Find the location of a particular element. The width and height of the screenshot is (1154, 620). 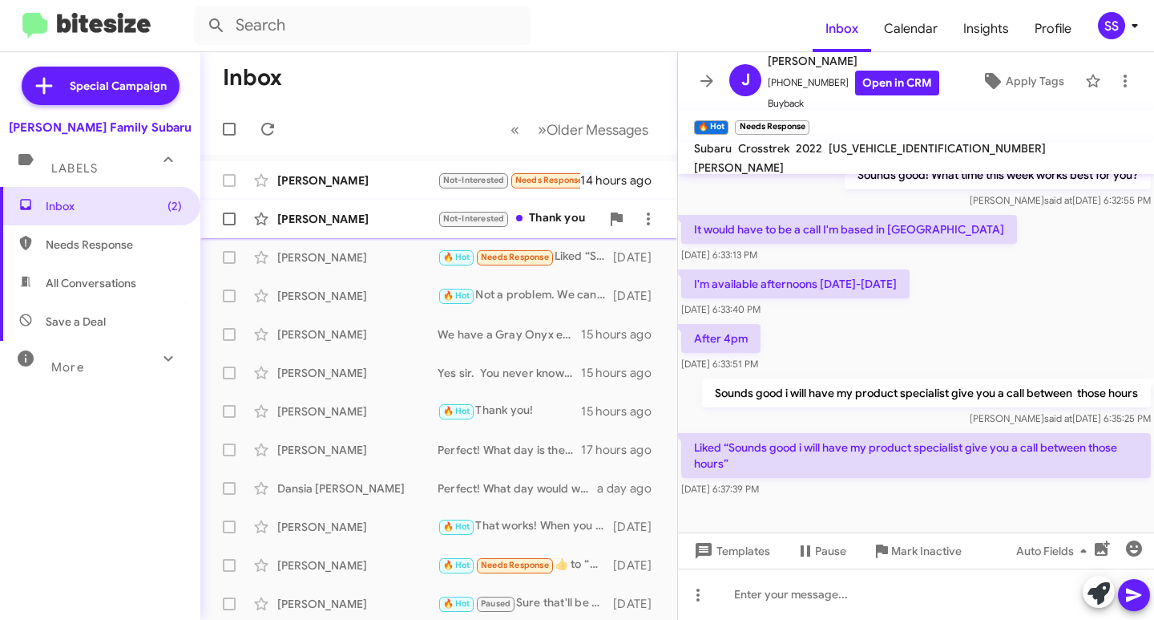

button: Auto Fields is located at coordinates (1055, 551).